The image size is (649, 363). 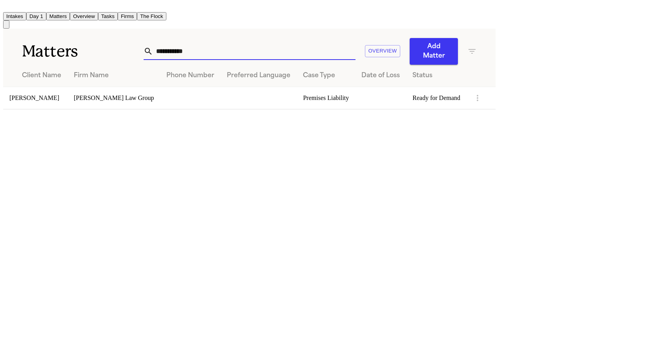 What do you see at coordinates (381, 76) in the screenshot?
I see `div: Date of Loss` at bounding box center [381, 76].